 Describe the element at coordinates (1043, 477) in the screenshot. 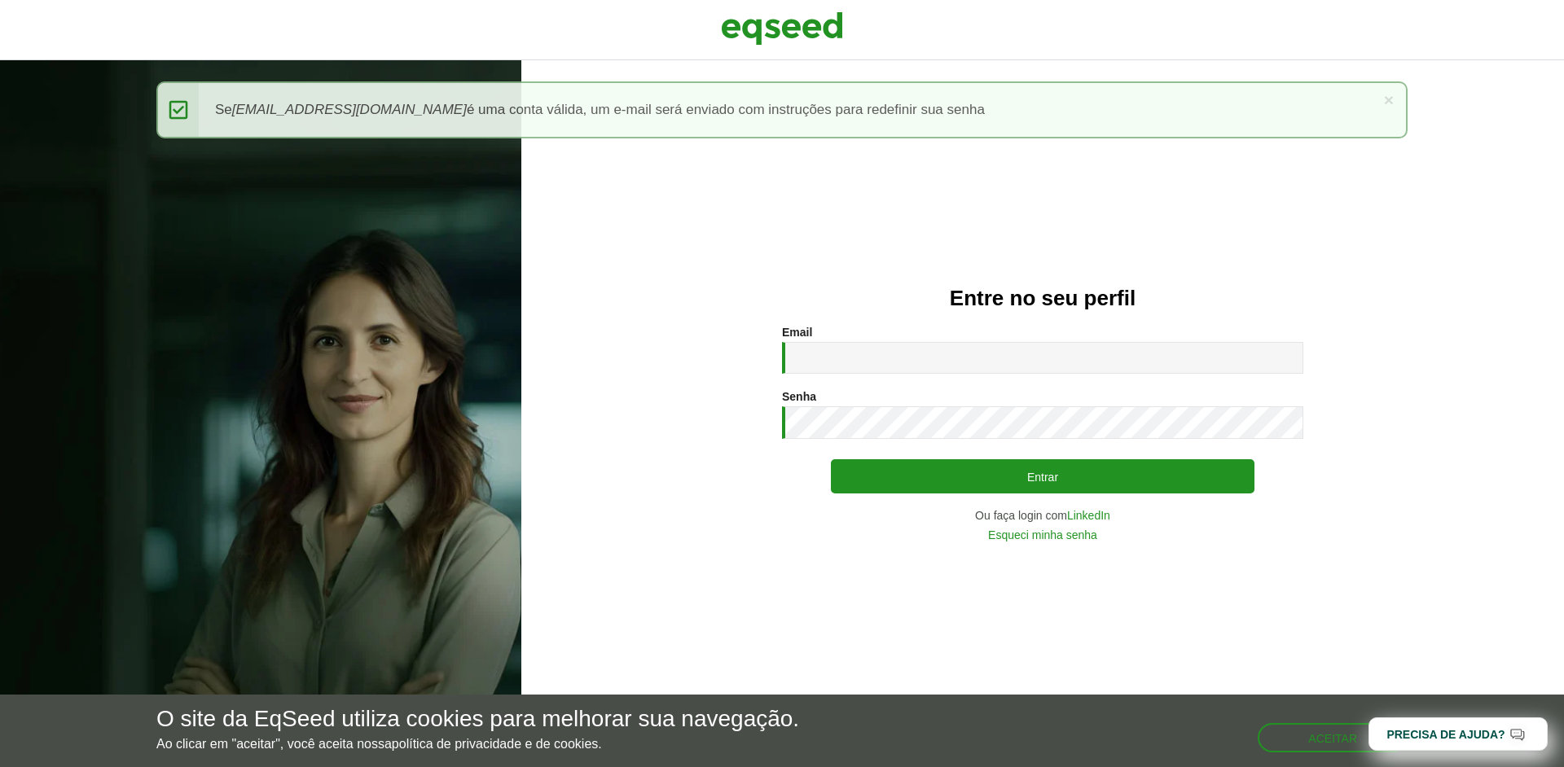

I see `button: Entrar` at that location.